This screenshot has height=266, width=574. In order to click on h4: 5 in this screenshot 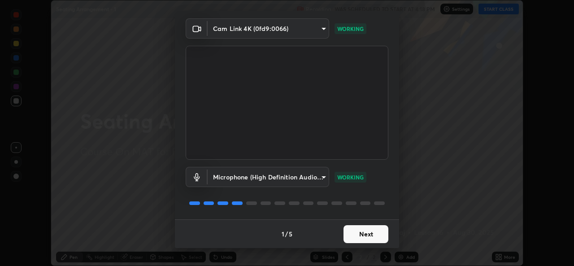, I will do `click(290, 234)`.